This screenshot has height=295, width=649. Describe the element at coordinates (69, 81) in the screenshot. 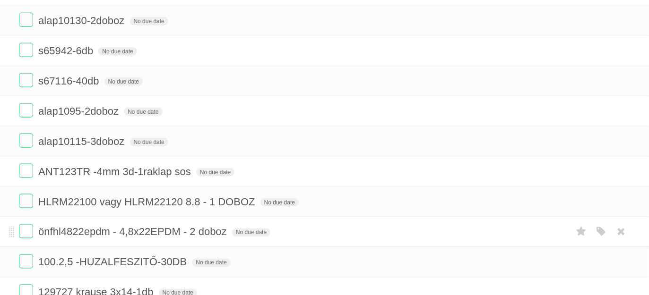

I see `span: s67116-40db` at that location.